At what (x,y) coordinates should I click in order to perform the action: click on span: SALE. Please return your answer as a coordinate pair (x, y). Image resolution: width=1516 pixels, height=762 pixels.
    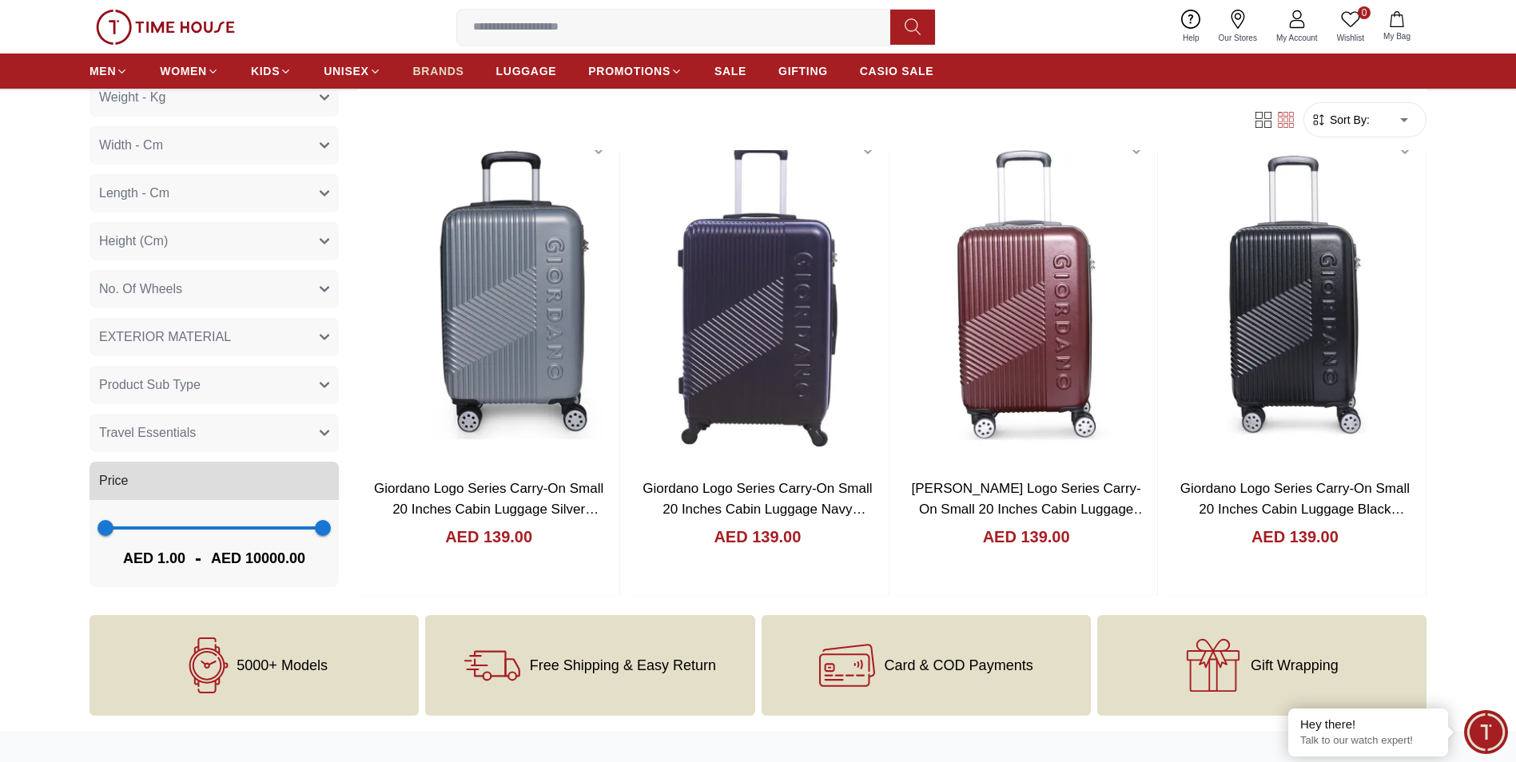
    Looking at the image, I should click on (730, 71).